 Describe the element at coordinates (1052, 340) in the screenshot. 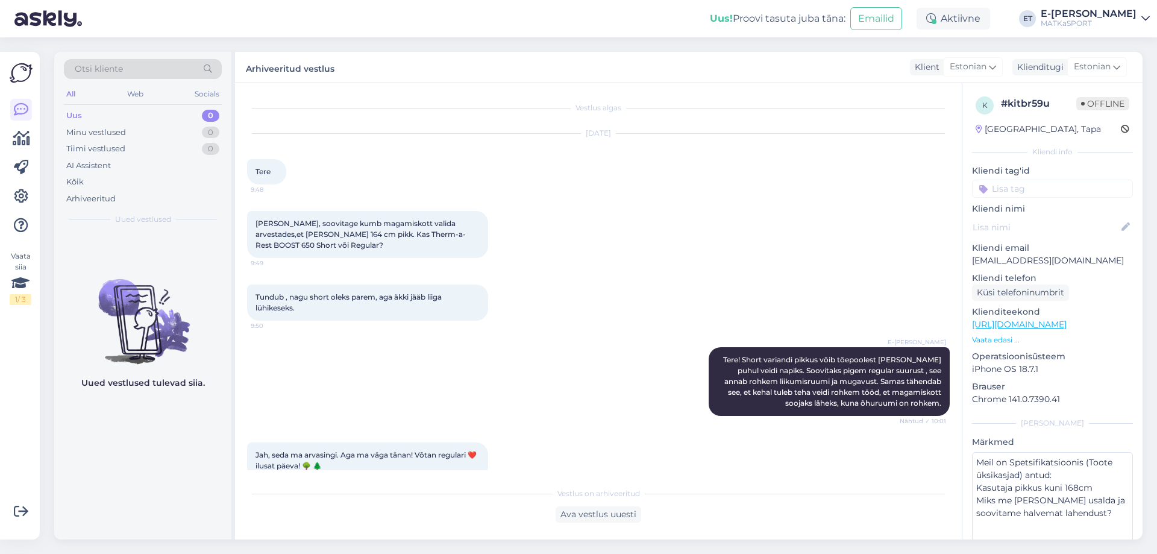

I see `p: Vaata edasi ...` at that location.